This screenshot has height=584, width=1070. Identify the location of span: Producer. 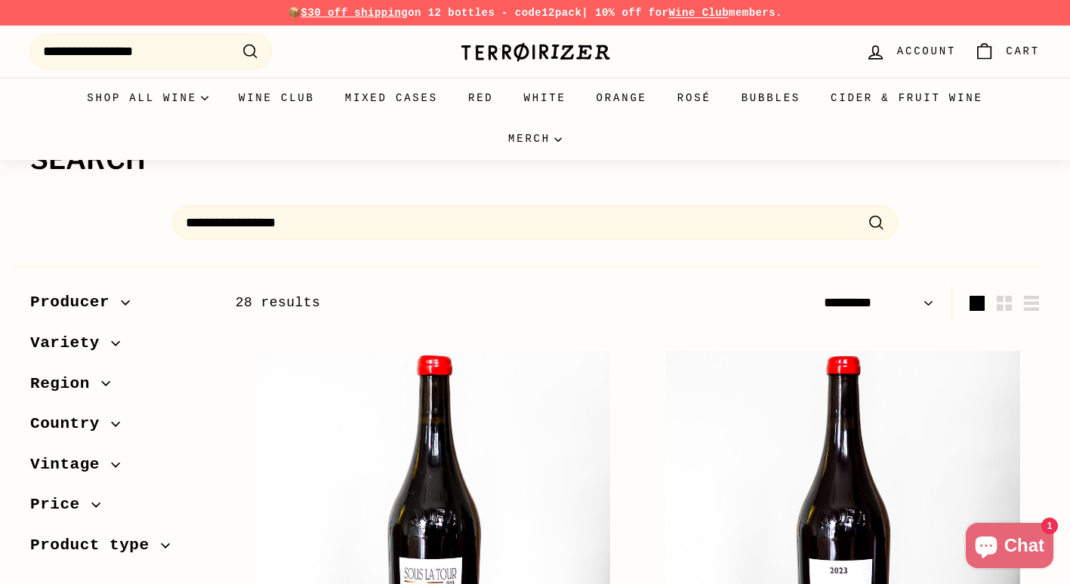
(75, 303).